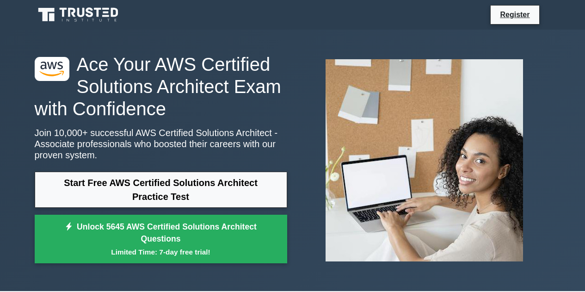 The image size is (585, 292). What do you see at coordinates (515, 14) in the screenshot?
I see `a: Register` at bounding box center [515, 14].